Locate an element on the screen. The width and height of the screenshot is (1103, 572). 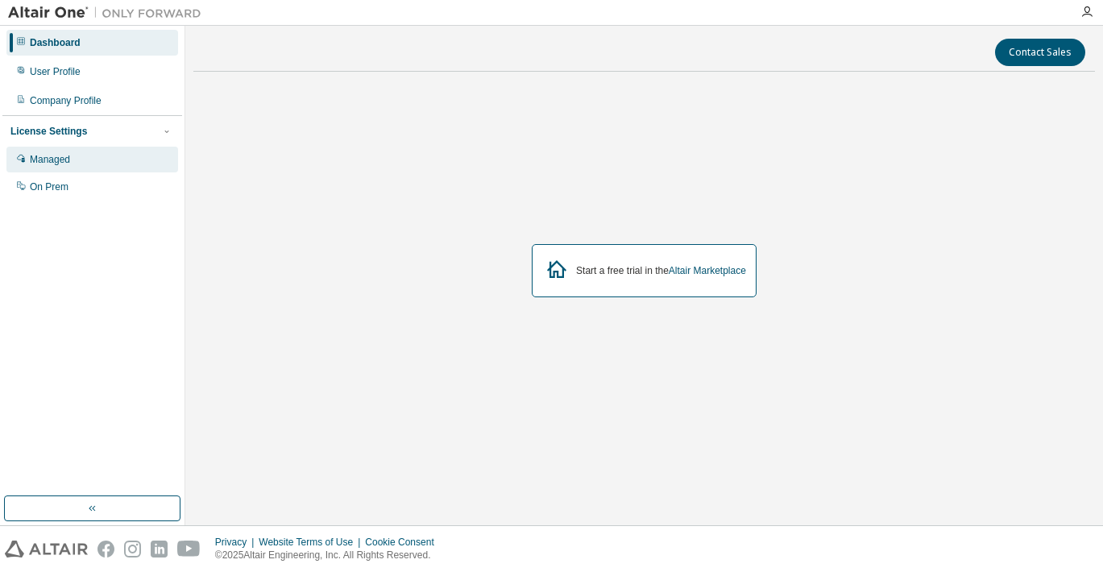
div: On Prem is located at coordinates (49, 187).